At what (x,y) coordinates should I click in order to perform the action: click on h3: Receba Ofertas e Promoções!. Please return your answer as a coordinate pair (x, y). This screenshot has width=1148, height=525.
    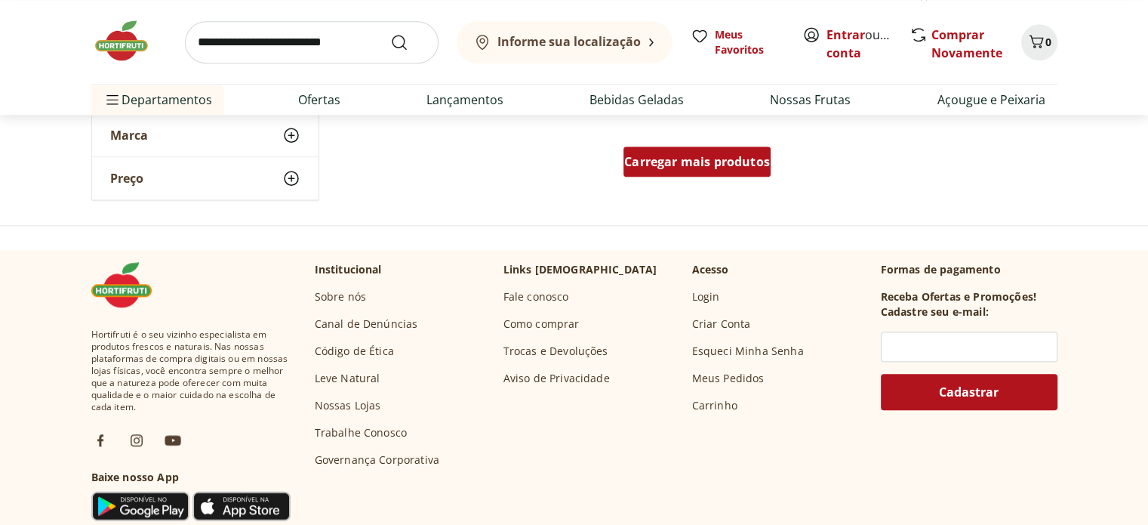
    Looking at the image, I should click on (959, 297).